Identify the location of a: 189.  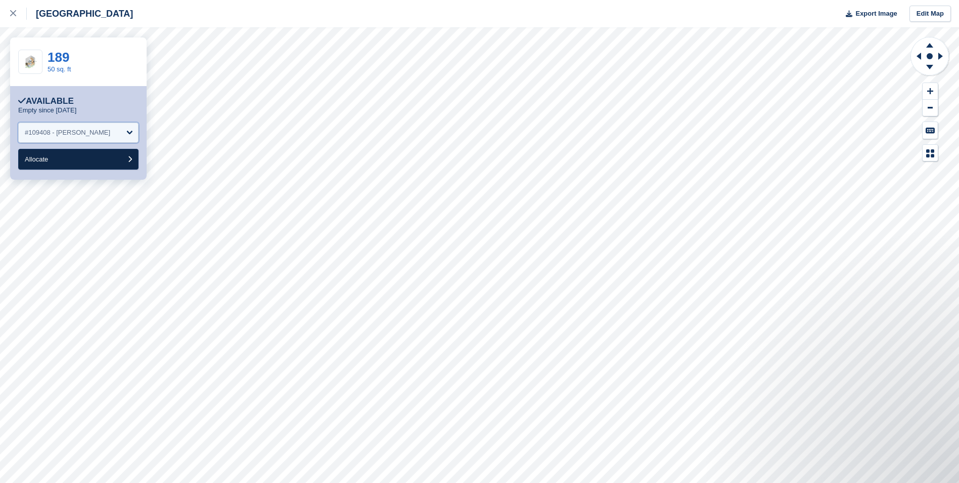
(58, 57).